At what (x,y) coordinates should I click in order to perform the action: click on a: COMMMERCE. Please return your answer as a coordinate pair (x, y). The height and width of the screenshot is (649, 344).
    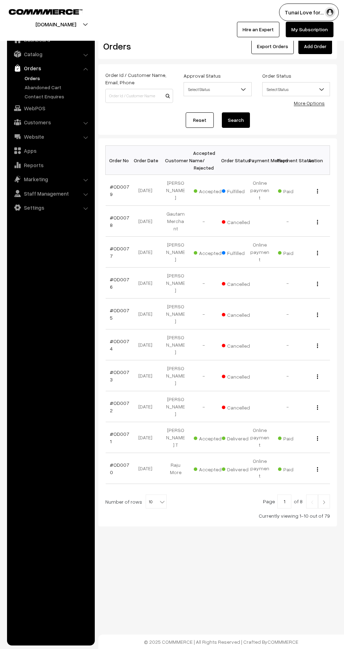
    Looking at the image, I should click on (39, 11).